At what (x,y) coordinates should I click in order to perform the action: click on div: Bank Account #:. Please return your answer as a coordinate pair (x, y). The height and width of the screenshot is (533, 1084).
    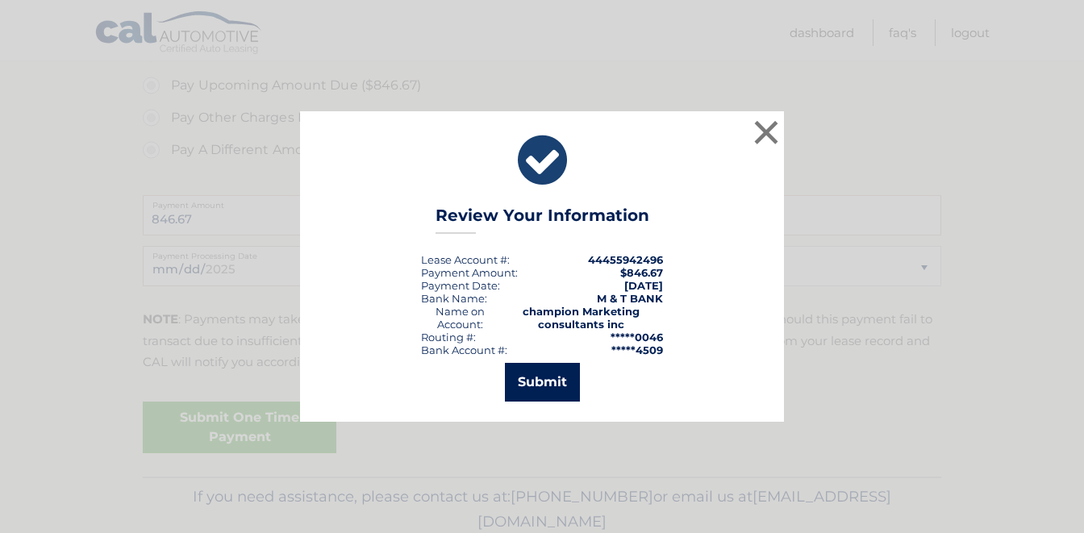
    Looking at the image, I should click on (464, 350).